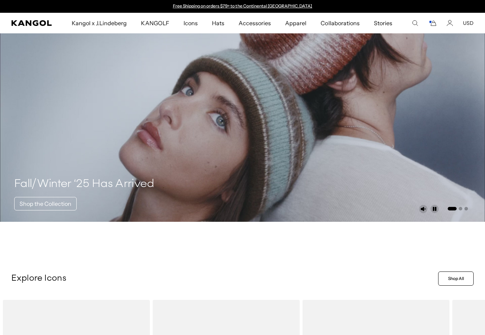 The height and width of the screenshot is (335, 485). Describe the element at coordinates (218, 23) in the screenshot. I see `span: Hats` at that location.